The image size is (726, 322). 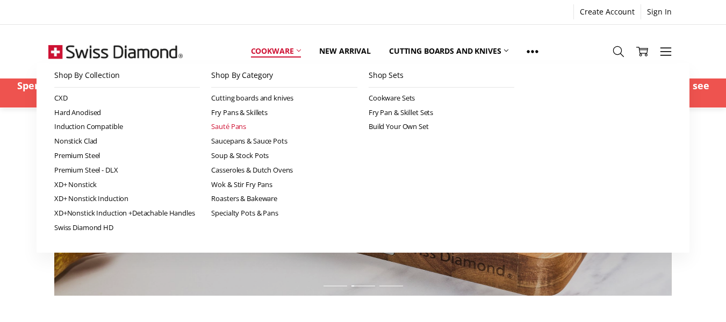 I want to click on a: New arrival, so click(x=344, y=51).